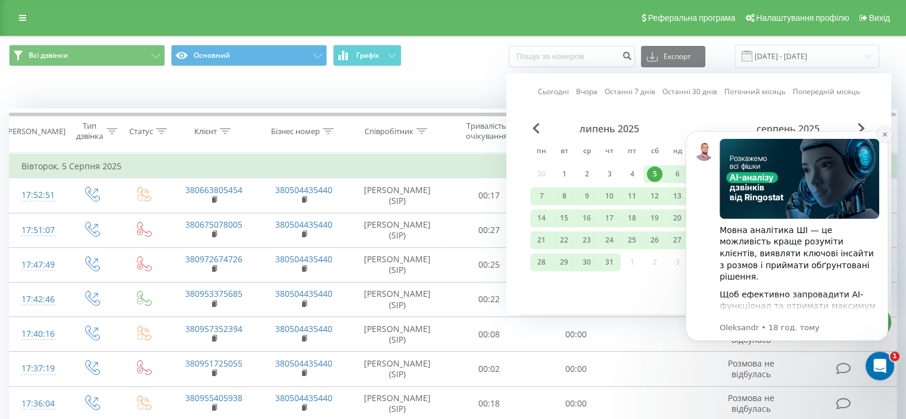  I want to click on div: 19, so click(655, 218).